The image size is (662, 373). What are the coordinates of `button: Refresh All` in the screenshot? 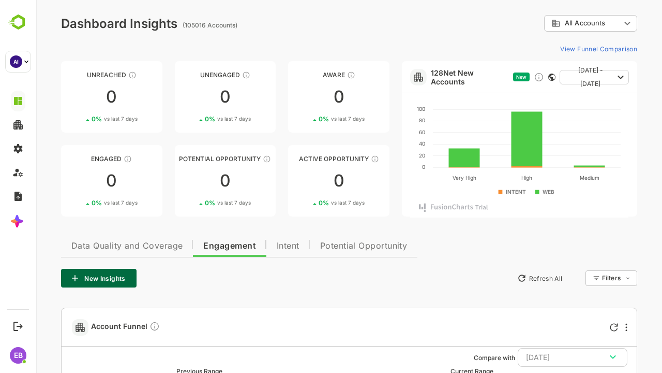 It's located at (504, 278).